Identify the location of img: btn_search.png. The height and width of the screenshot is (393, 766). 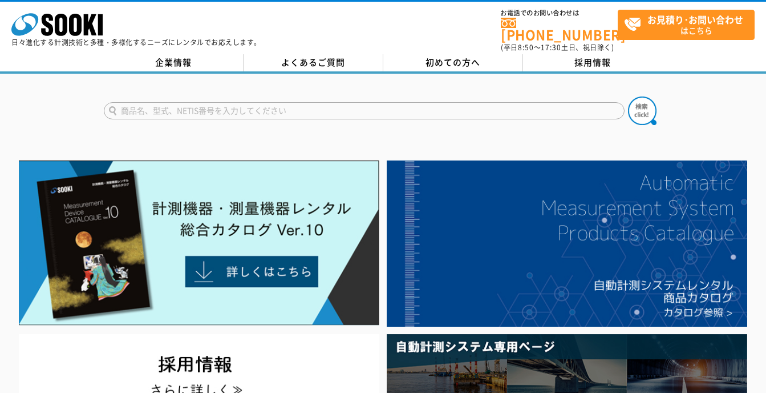
(642, 111).